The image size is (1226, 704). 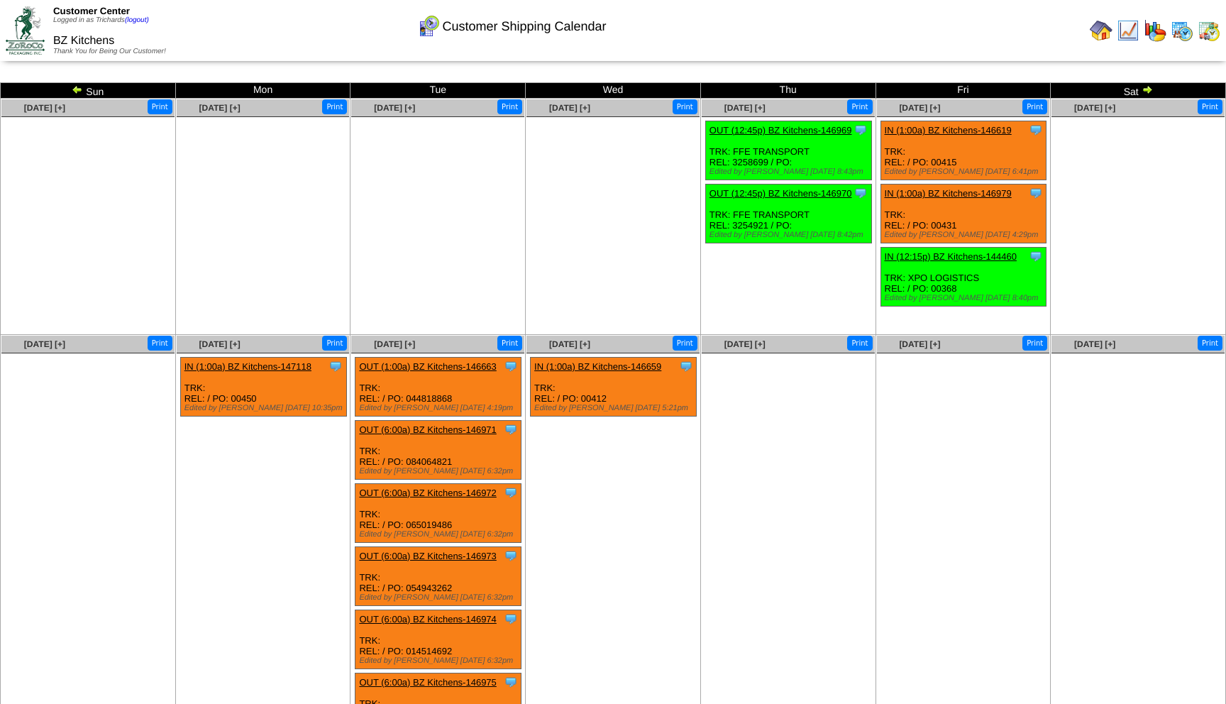 What do you see at coordinates (1182, 31) in the screenshot?
I see `img: calendarprod.gif` at bounding box center [1182, 31].